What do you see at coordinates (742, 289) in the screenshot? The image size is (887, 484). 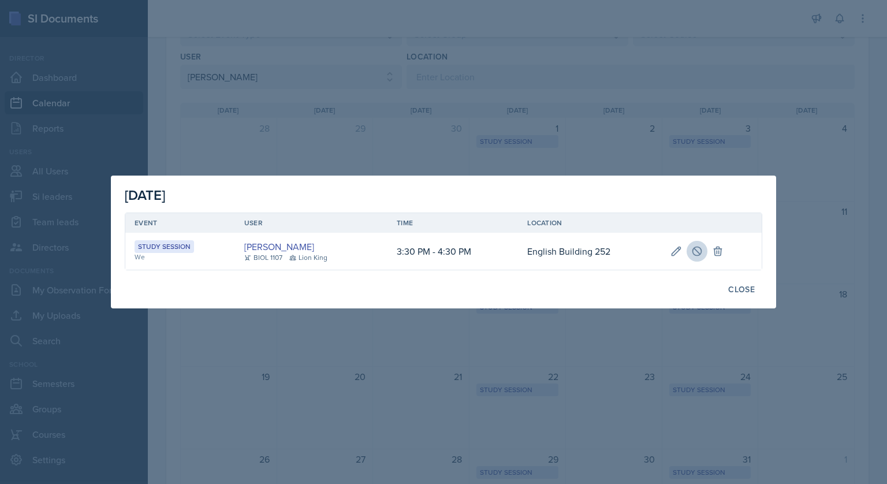 I see `div: Close` at bounding box center [742, 289].